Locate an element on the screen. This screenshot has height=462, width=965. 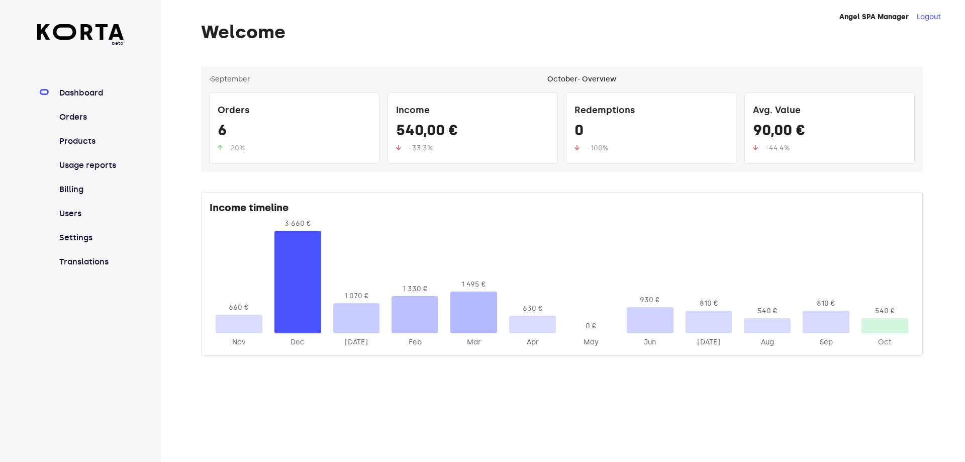
div: 630 € is located at coordinates (532, 309).